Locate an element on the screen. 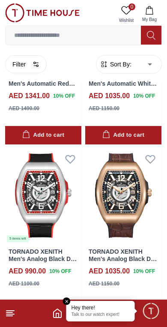  a: TORNADO XENITH Men's Analog Black Dial Watch - T25301-SLBBR5 items left is located at coordinates (43, 195).